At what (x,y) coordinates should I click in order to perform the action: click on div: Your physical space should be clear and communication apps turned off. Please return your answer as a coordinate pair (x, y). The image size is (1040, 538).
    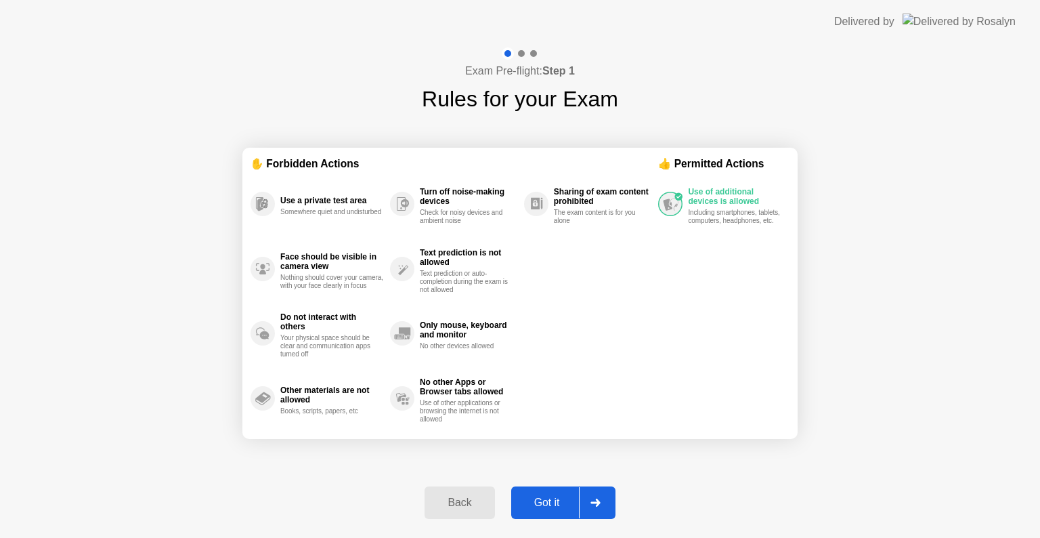
    Looking at the image, I should click on (332, 346).